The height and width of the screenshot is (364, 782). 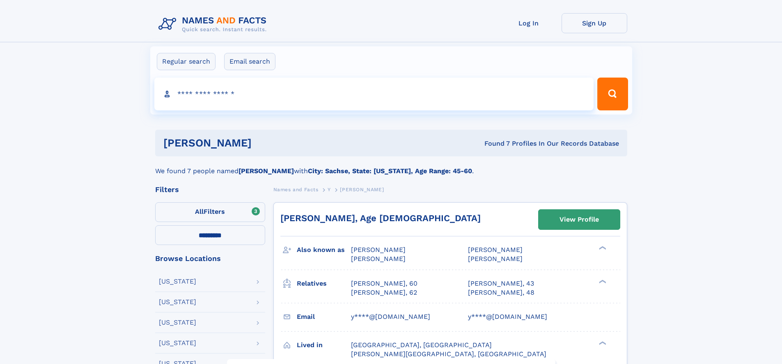 What do you see at coordinates (329, 189) in the screenshot?
I see `a: Y` at bounding box center [329, 189].